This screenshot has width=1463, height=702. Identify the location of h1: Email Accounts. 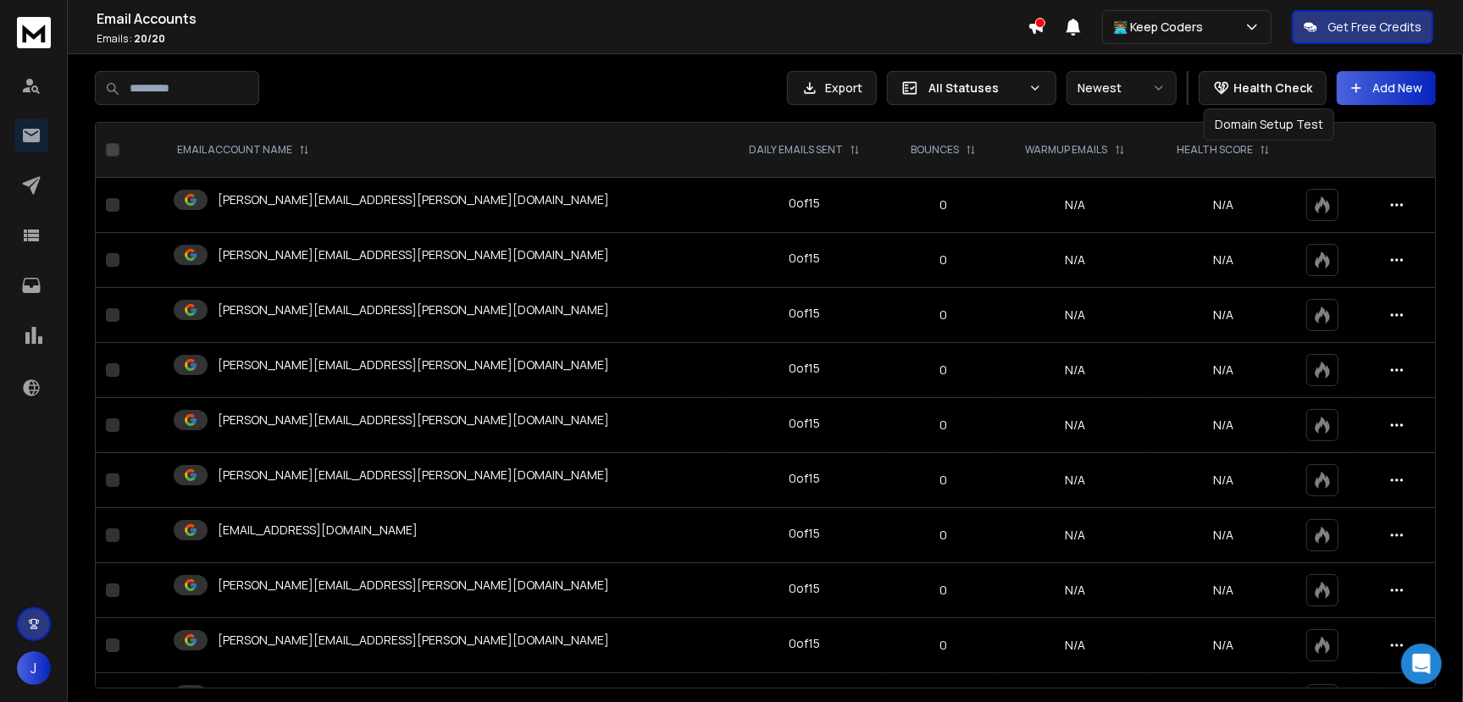
(562, 19).